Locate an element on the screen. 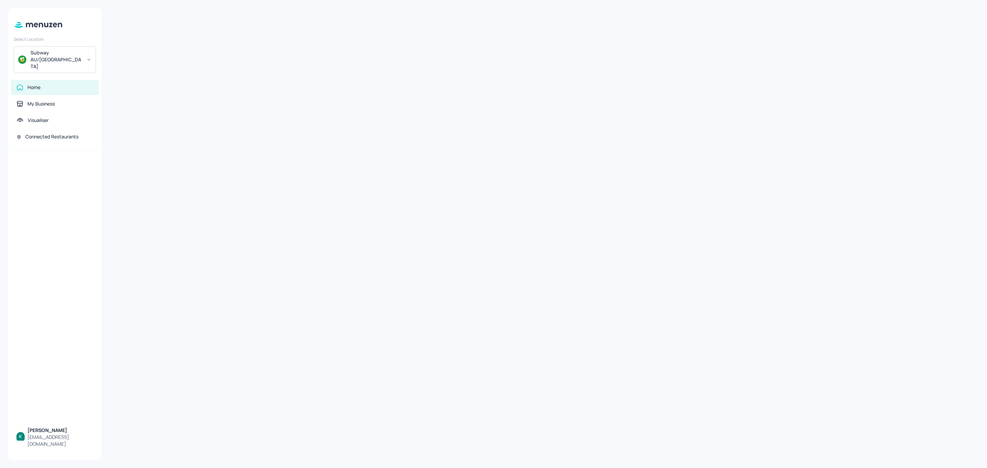 This screenshot has width=987, height=468. div: Connected Restaurants is located at coordinates (52, 137).